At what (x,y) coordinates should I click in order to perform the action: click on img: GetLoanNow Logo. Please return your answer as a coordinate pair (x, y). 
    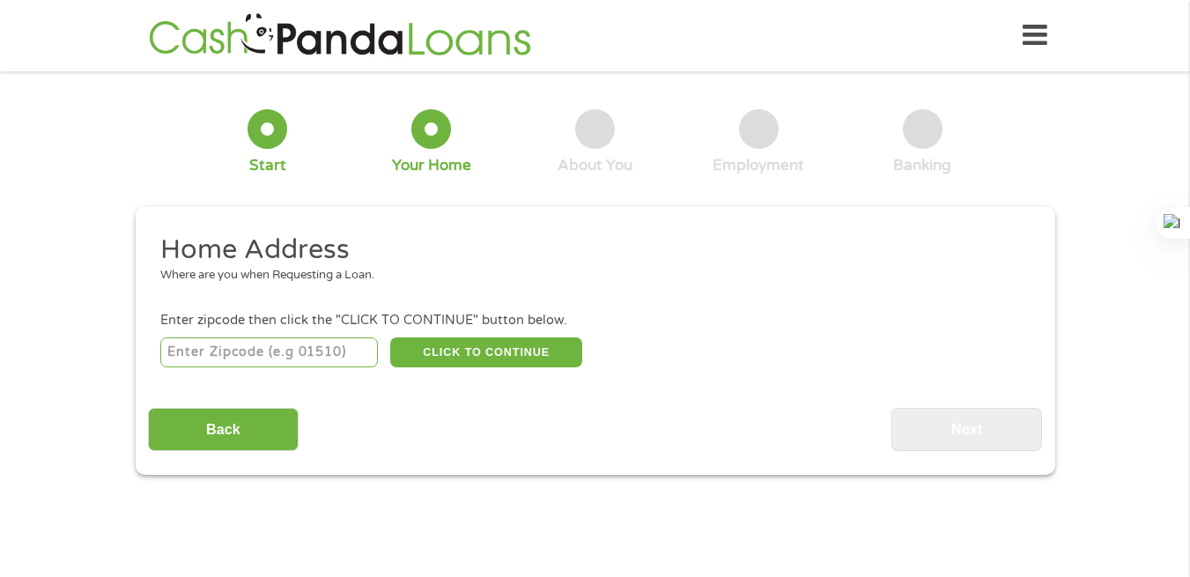
    Looking at the image, I should click on (340, 35).